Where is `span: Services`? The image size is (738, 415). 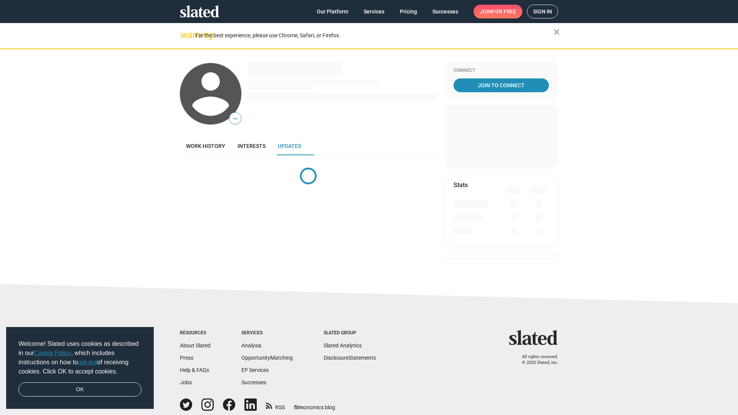 span: Services is located at coordinates (374, 12).